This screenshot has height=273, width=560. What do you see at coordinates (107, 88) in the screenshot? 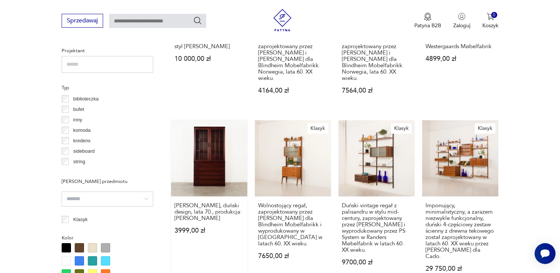
I see `p: Typ` at bounding box center [107, 88].